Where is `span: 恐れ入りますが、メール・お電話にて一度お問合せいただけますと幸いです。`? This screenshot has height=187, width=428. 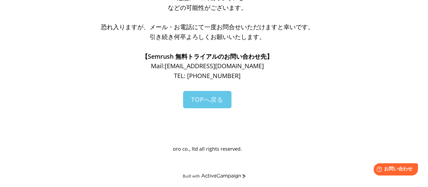
span: 恐れ入りますが、メール・お電話にて一度お問合せいただけますと幸いです。 is located at coordinates (208, 27).